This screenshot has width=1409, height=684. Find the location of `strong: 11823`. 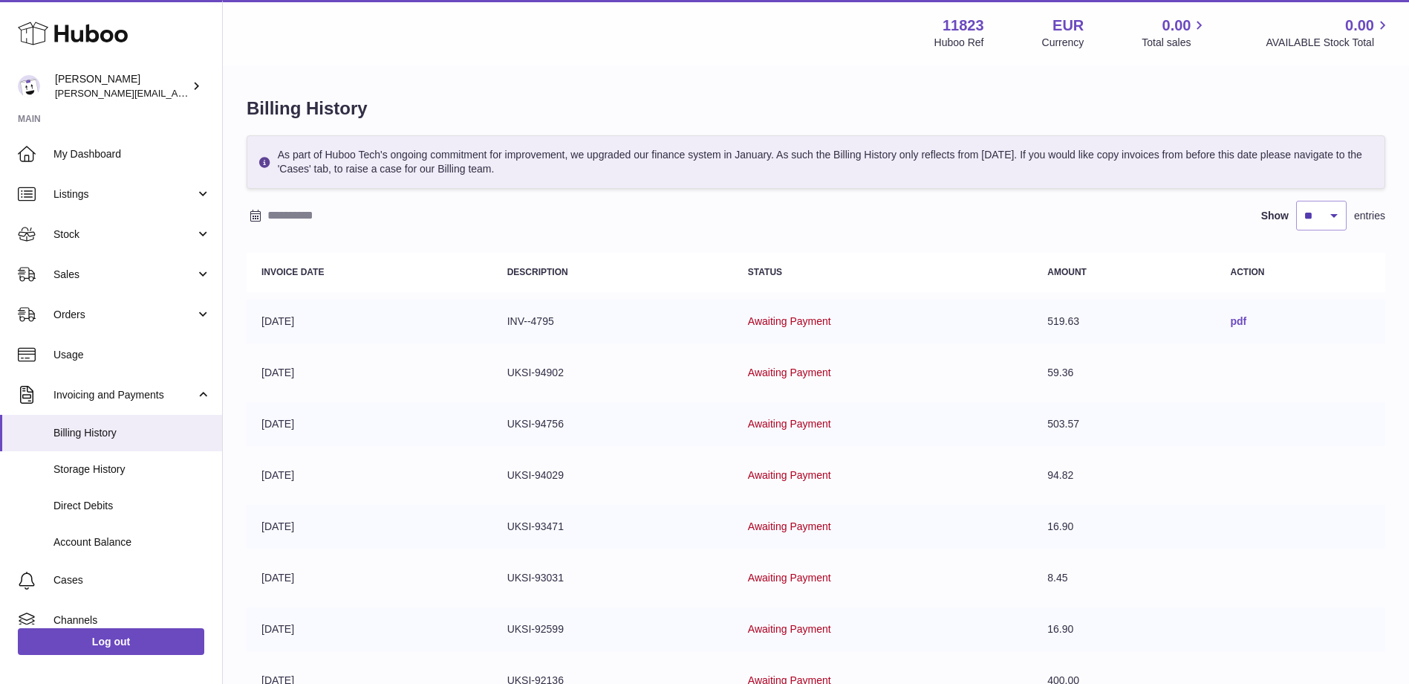

strong: 11823 is located at coordinates (964, 25).